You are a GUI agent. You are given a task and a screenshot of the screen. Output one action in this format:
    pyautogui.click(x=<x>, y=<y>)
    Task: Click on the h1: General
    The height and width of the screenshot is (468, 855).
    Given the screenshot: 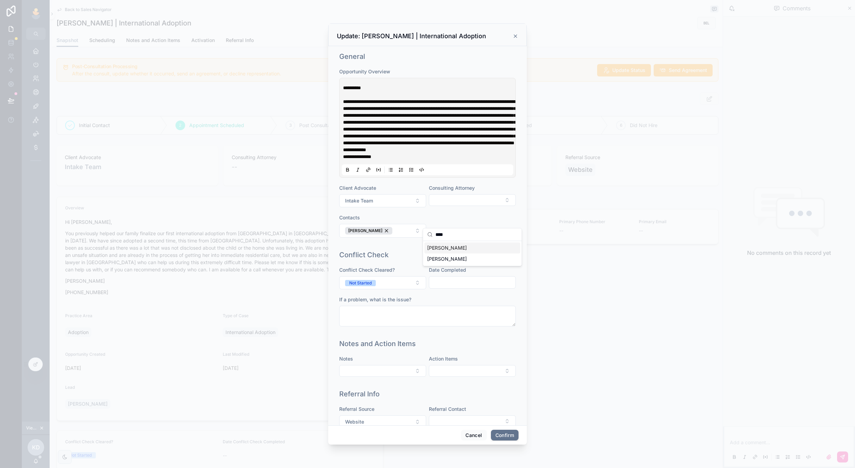 What is the action you would take?
    pyautogui.click(x=352, y=57)
    